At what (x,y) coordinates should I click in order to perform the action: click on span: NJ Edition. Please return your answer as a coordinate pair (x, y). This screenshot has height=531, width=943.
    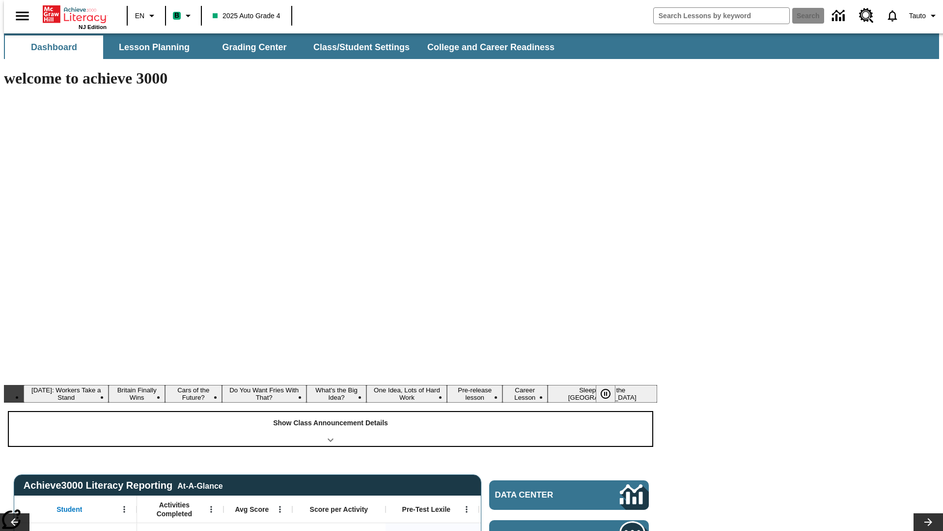
    Looking at the image, I should click on (92, 27).